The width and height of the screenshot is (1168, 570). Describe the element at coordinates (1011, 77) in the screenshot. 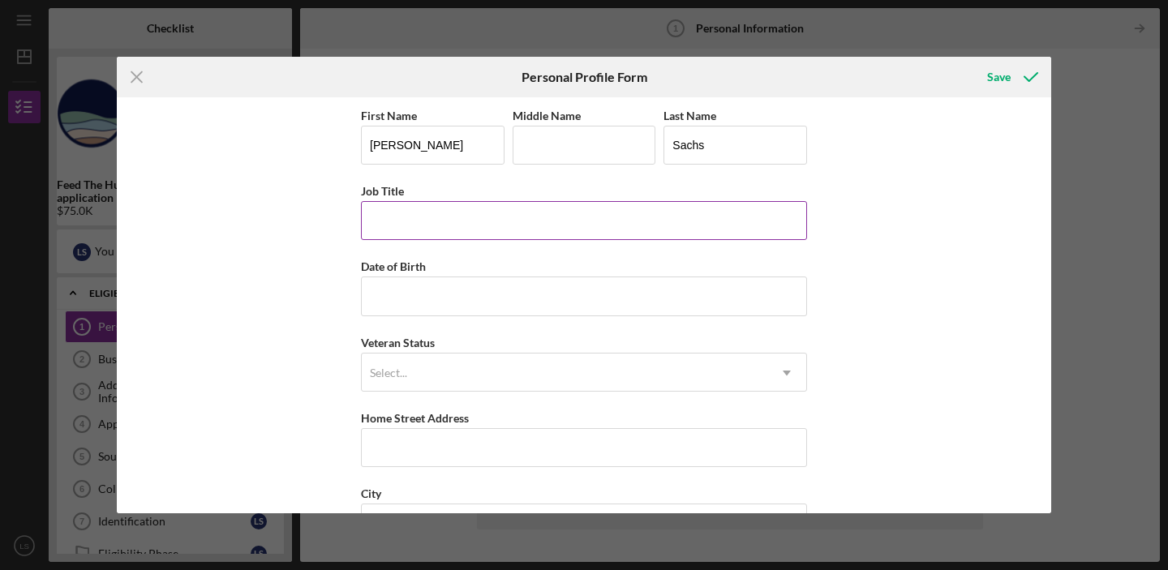

I see `button: Save` at that location.